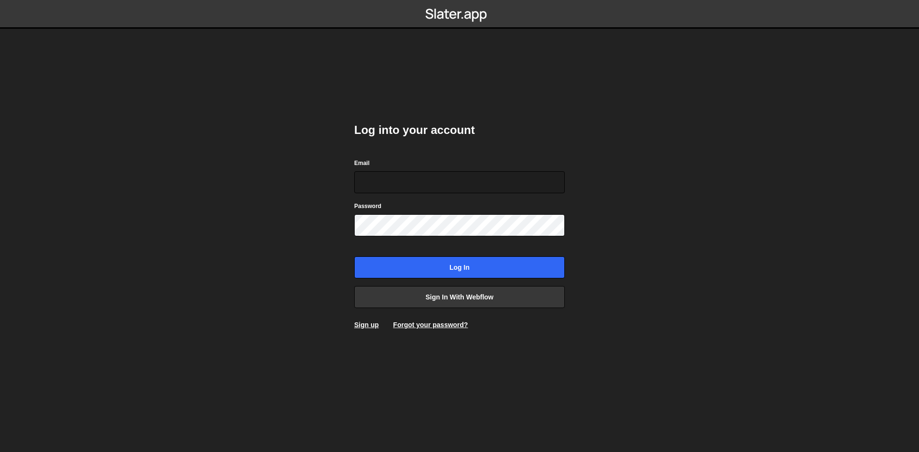  I want to click on h2: Log into your account, so click(459, 130).